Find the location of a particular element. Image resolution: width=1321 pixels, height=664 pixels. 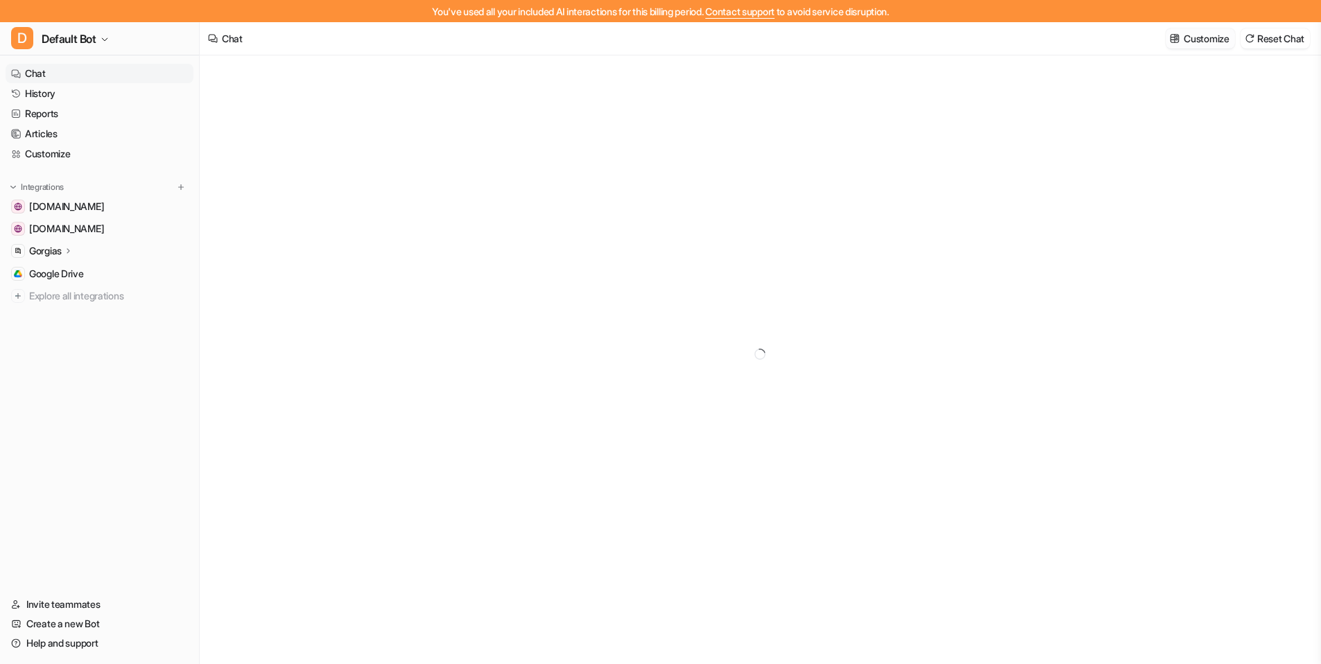

a: History is located at coordinates (99, 94).